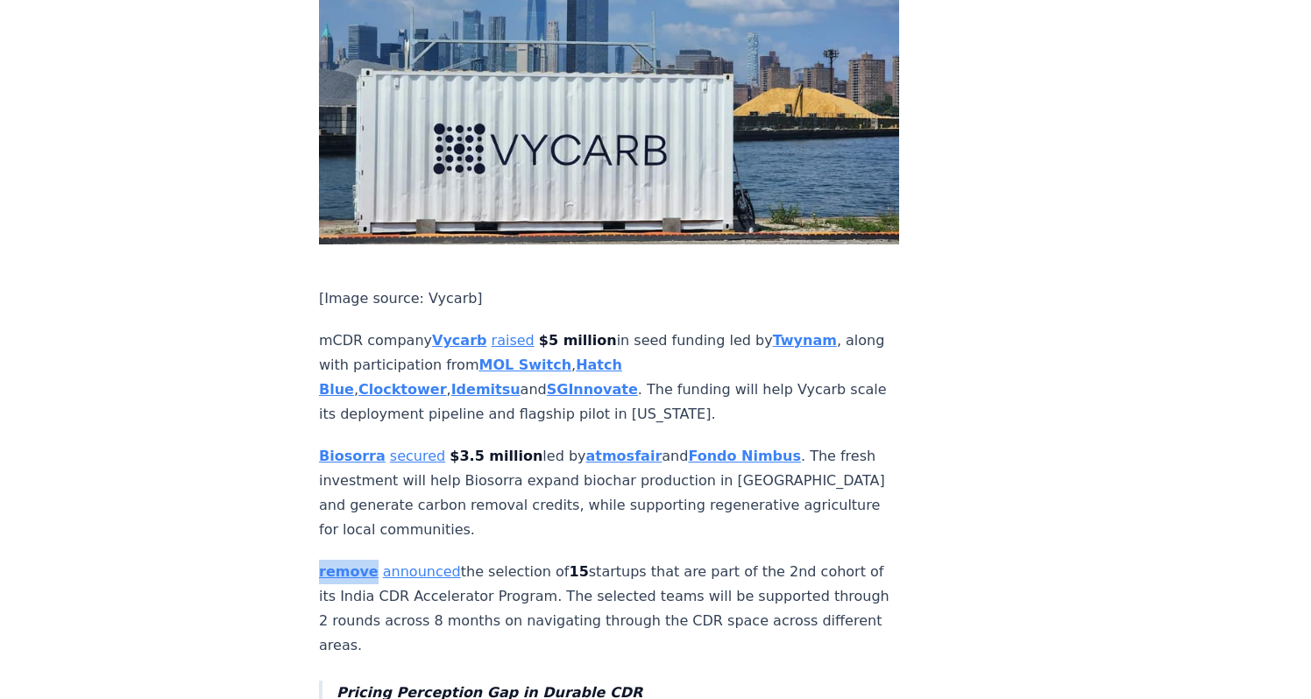  Describe the element at coordinates (470, 377) in the screenshot. I see `strong: Hatch Blue` at that location.